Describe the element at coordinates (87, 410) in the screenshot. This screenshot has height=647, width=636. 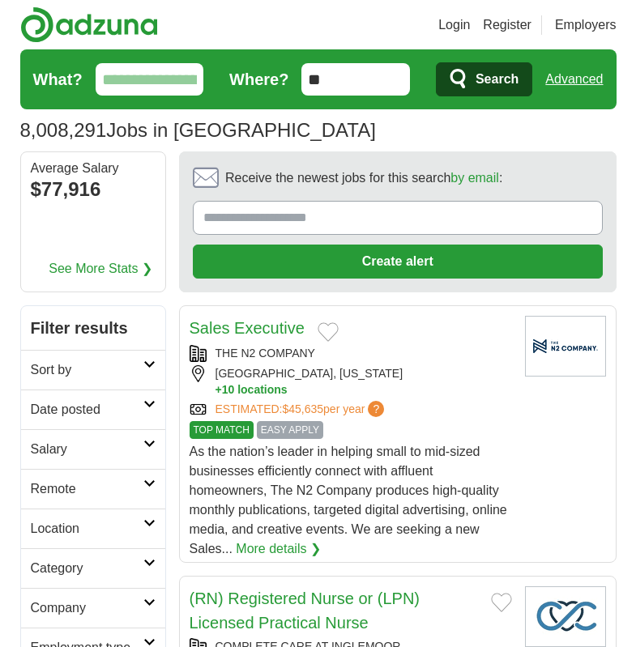
I see `h2: Date posted` at that location.